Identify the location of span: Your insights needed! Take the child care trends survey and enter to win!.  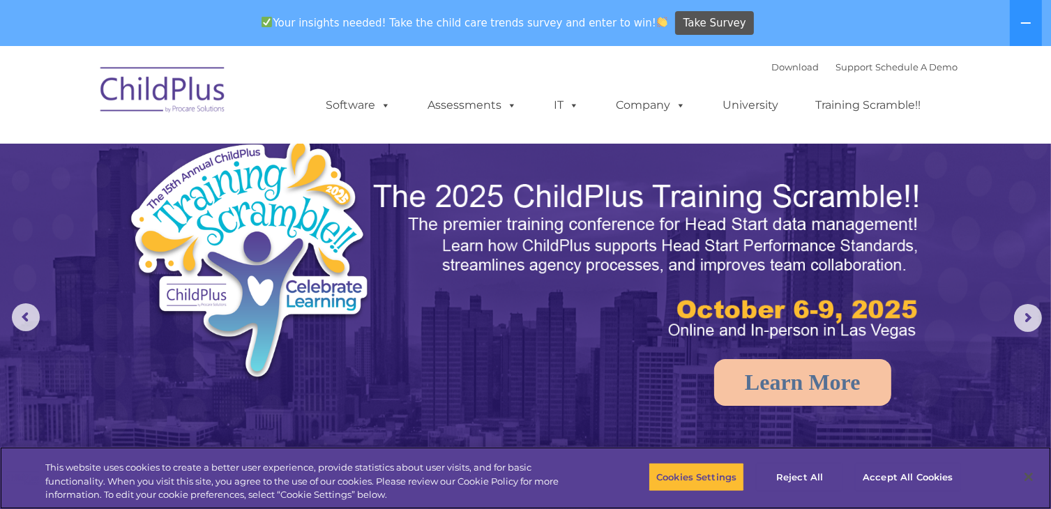
(465, 22).